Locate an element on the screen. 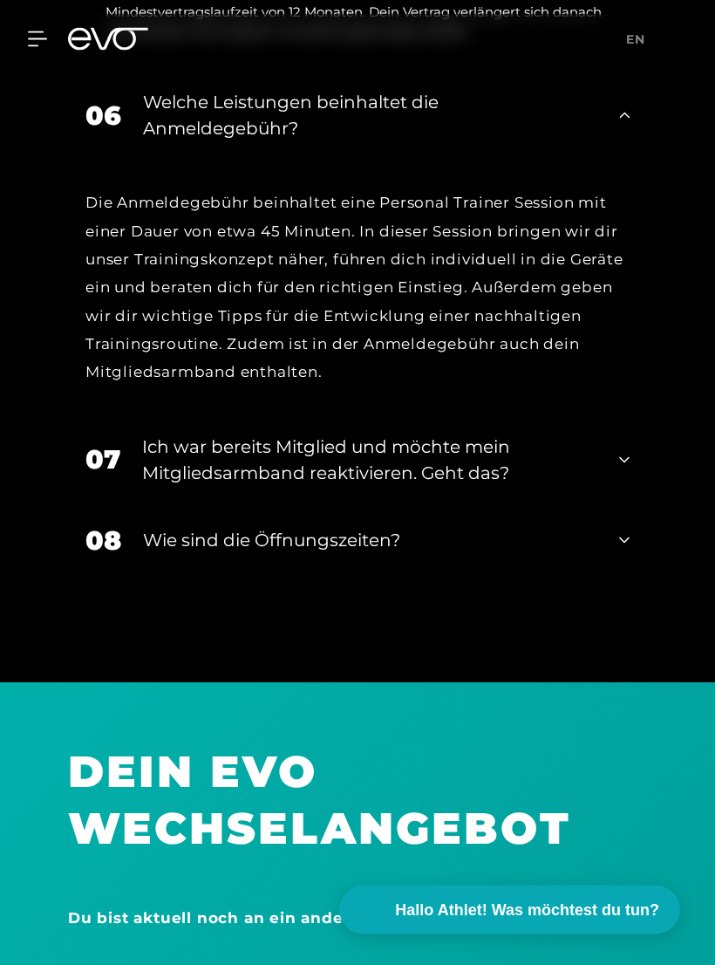 The image size is (715, 965). div: 07 is located at coordinates (103, 460).